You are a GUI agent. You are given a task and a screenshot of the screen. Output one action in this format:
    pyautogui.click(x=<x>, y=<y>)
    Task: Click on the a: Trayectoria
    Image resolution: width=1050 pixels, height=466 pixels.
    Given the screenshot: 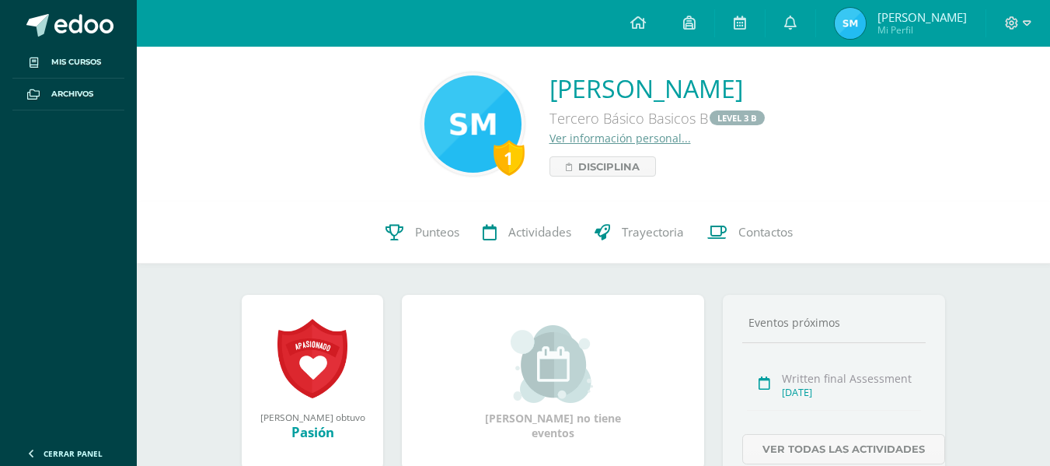 What is the action you would take?
    pyautogui.click(x=639, y=232)
    